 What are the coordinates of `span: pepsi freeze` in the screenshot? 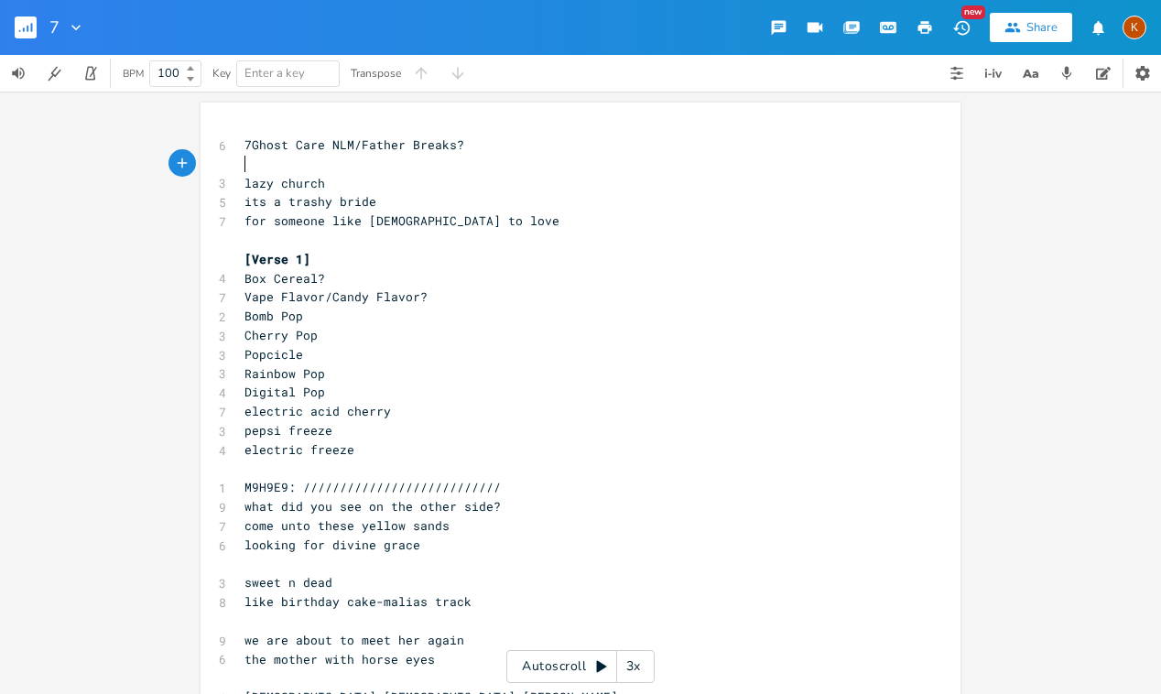 It's located at (289, 430).